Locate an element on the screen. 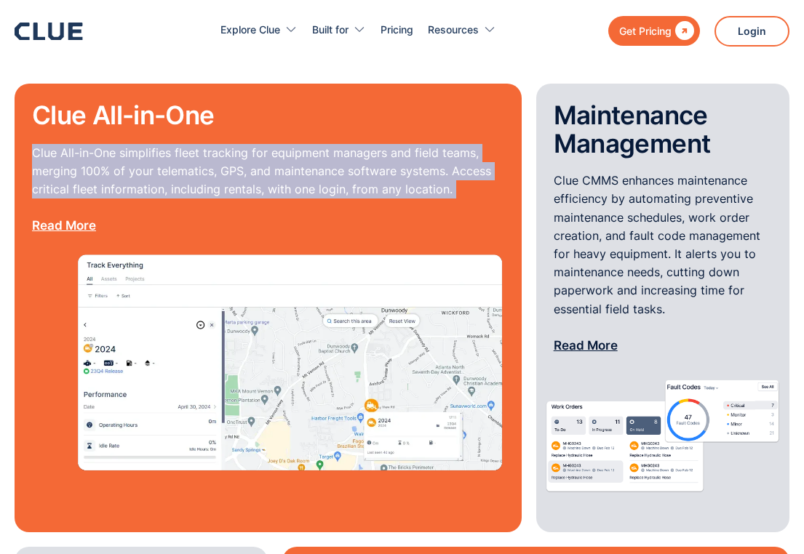 This screenshot has height=554, width=804. a: Pricing is located at coordinates (397, 30).